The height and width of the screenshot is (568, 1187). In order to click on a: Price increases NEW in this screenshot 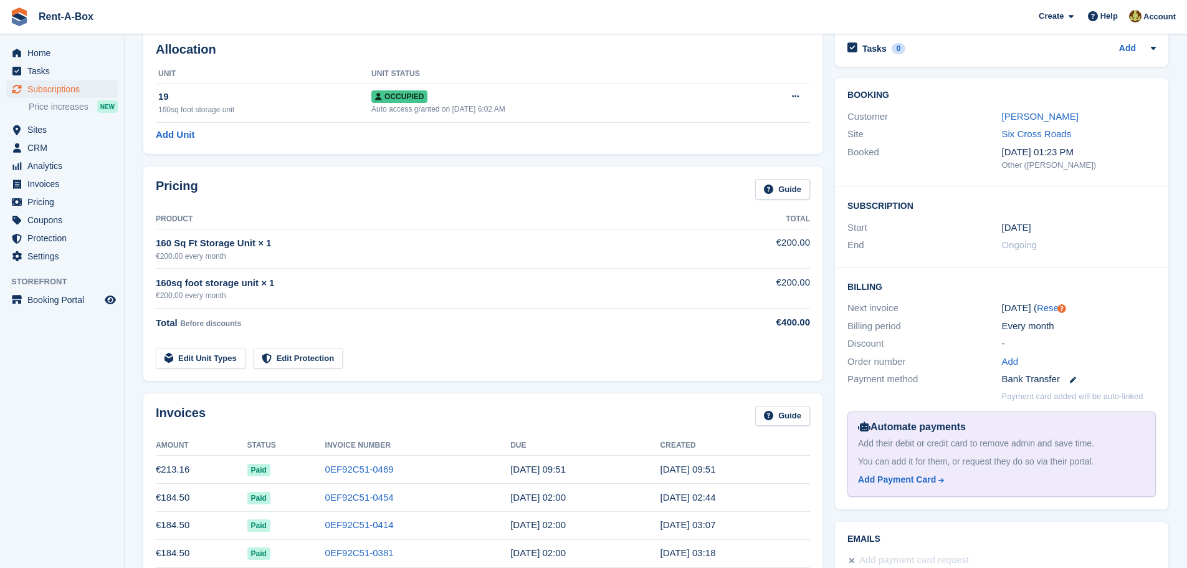, I will do `click(73, 107)`.